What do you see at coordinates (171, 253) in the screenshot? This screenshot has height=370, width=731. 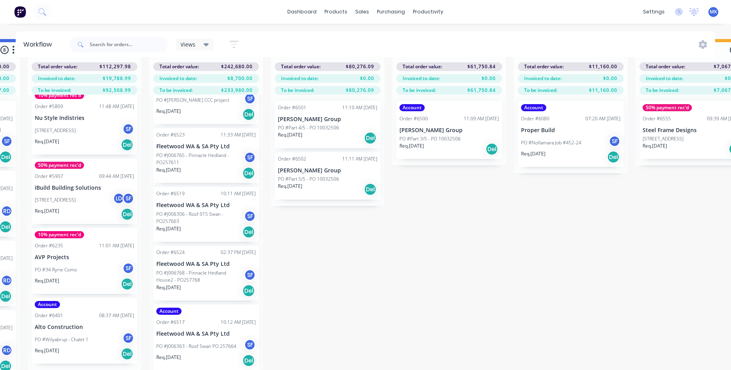 I see `div: Order #6524` at bounding box center [171, 253].